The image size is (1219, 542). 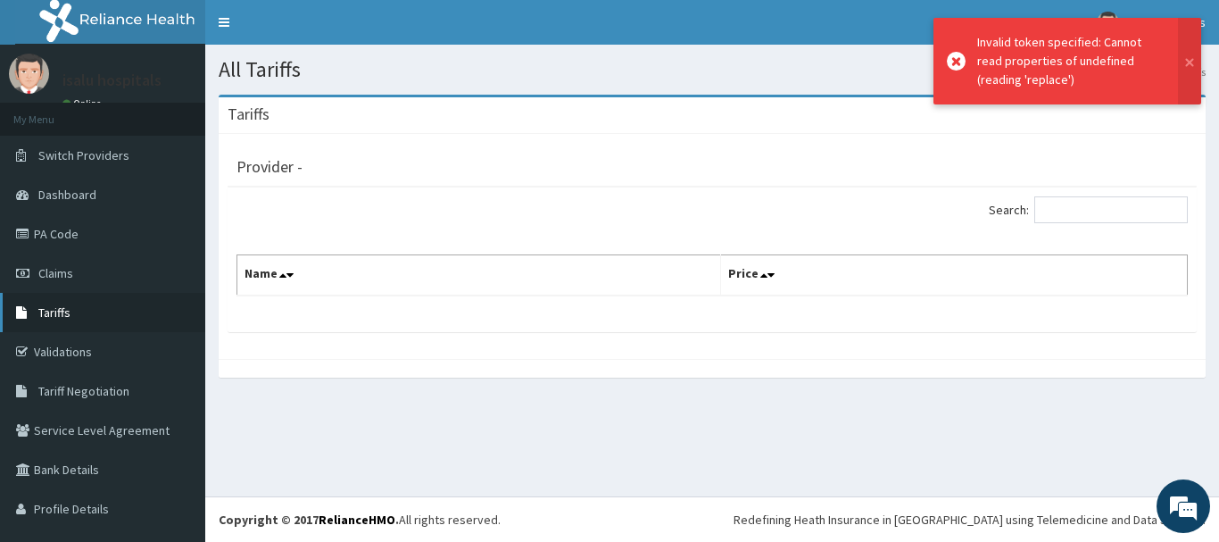 What do you see at coordinates (84, 391) in the screenshot?
I see `span: Tariff Negotiation` at bounding box center [84, 391].